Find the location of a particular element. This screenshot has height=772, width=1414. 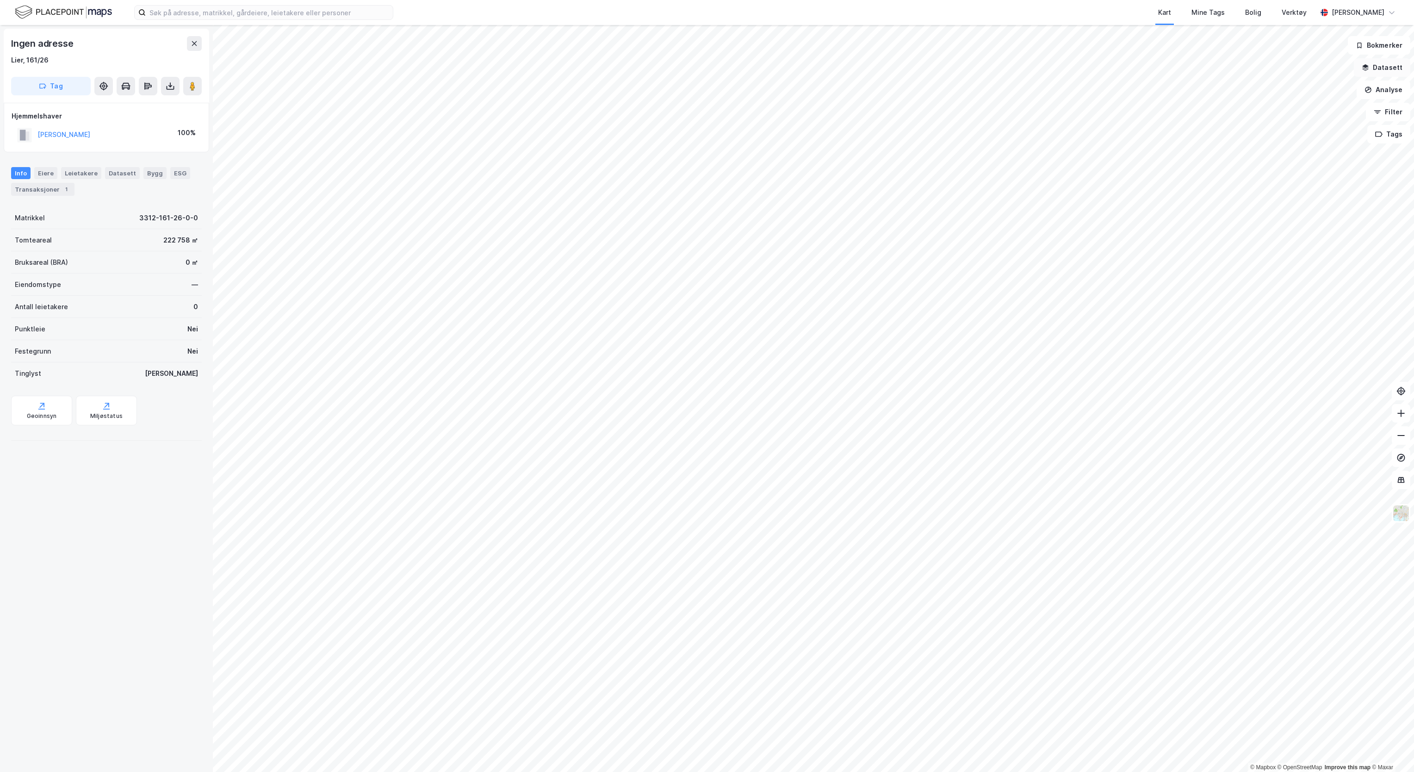

a: Improve this map is located at coordinates (1348, 767).